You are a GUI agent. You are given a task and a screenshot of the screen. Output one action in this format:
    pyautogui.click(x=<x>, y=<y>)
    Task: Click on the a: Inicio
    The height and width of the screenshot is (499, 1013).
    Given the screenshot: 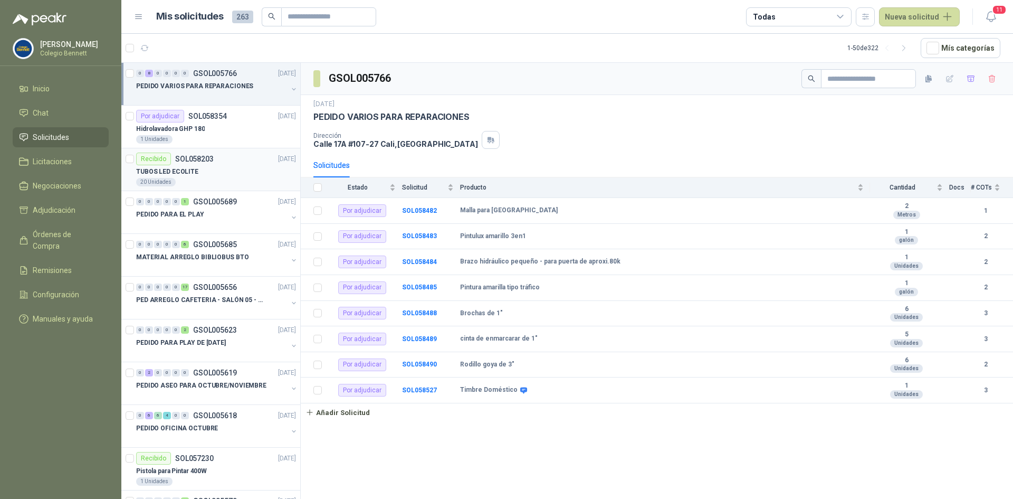 What is the action you would take?
    pyautogui.click(x=61, y=89)
    